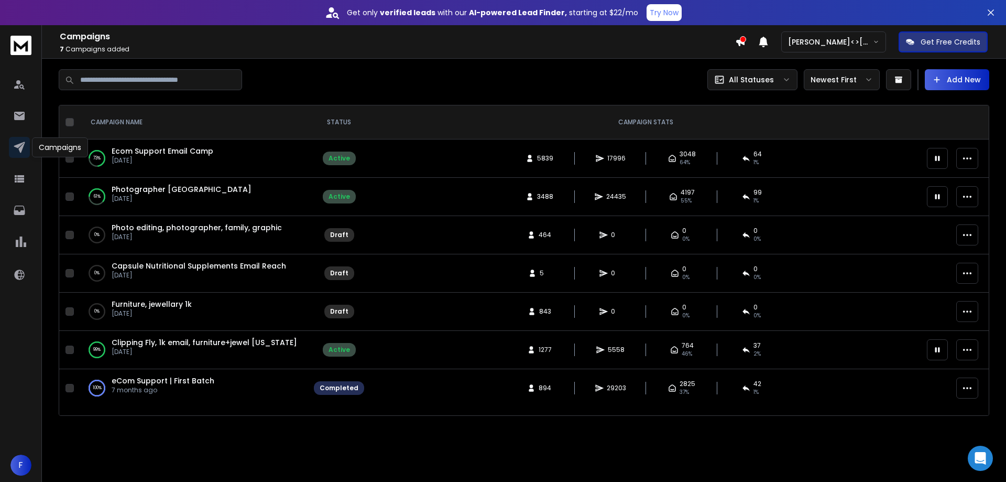 The width and height of the screenshot is (1006, 482). What do you see at coordinates (686, 201) in the screenshot?
I see `span: 55 %` at bounding box center [686, 201].